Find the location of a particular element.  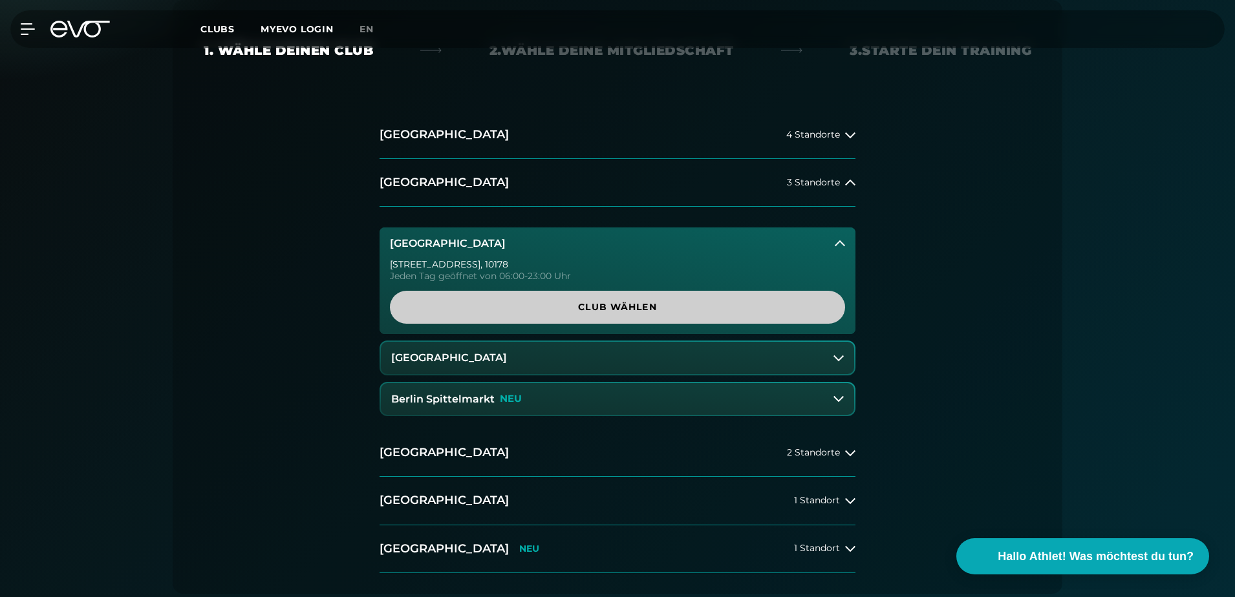

span: 2 Standorte is located at coordinates (813, 453).